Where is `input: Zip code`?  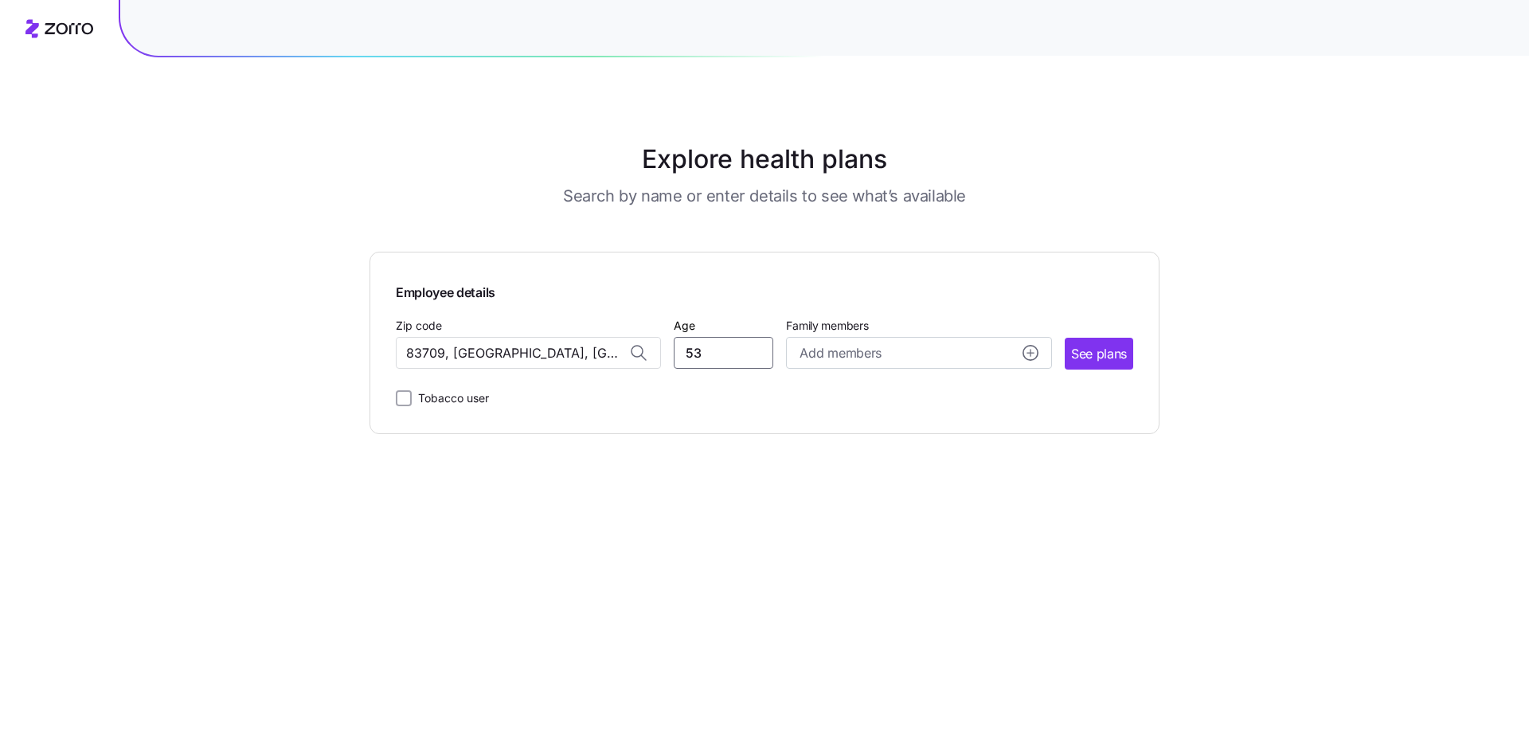
input: Zip code is located at coordinates (528, 353).